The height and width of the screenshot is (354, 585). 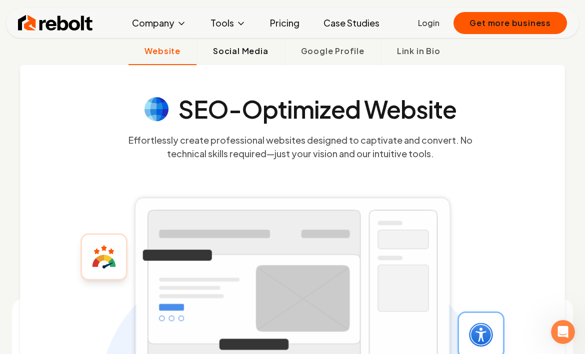 I want to click on button: Company, so click(x=159, y=23).